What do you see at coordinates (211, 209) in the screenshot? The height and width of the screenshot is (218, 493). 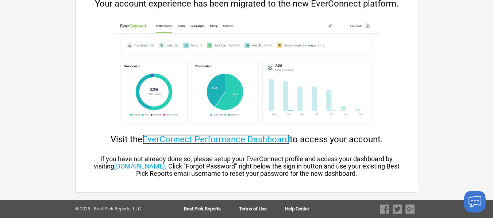 I see `a: Best Pick Reports` at bounding box center [211, 209].